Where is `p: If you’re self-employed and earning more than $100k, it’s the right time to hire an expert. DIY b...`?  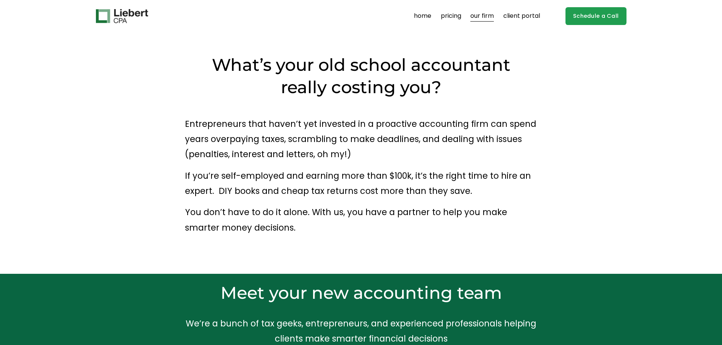
p: If you’re self-employed and earning more than $100k, it’s the right time to hire an expert. DIY b... is located at coordinates (361, 183).